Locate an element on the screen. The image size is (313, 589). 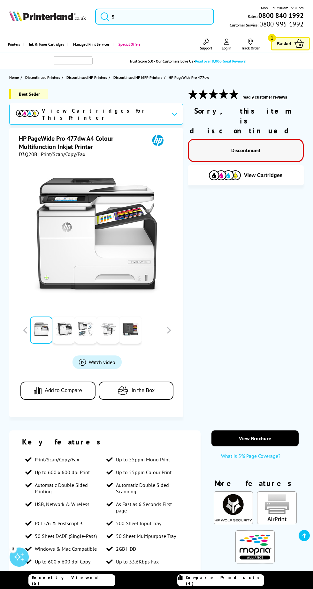
span: Automatic Double Sided Scanning is located at coordinates (148, 488).